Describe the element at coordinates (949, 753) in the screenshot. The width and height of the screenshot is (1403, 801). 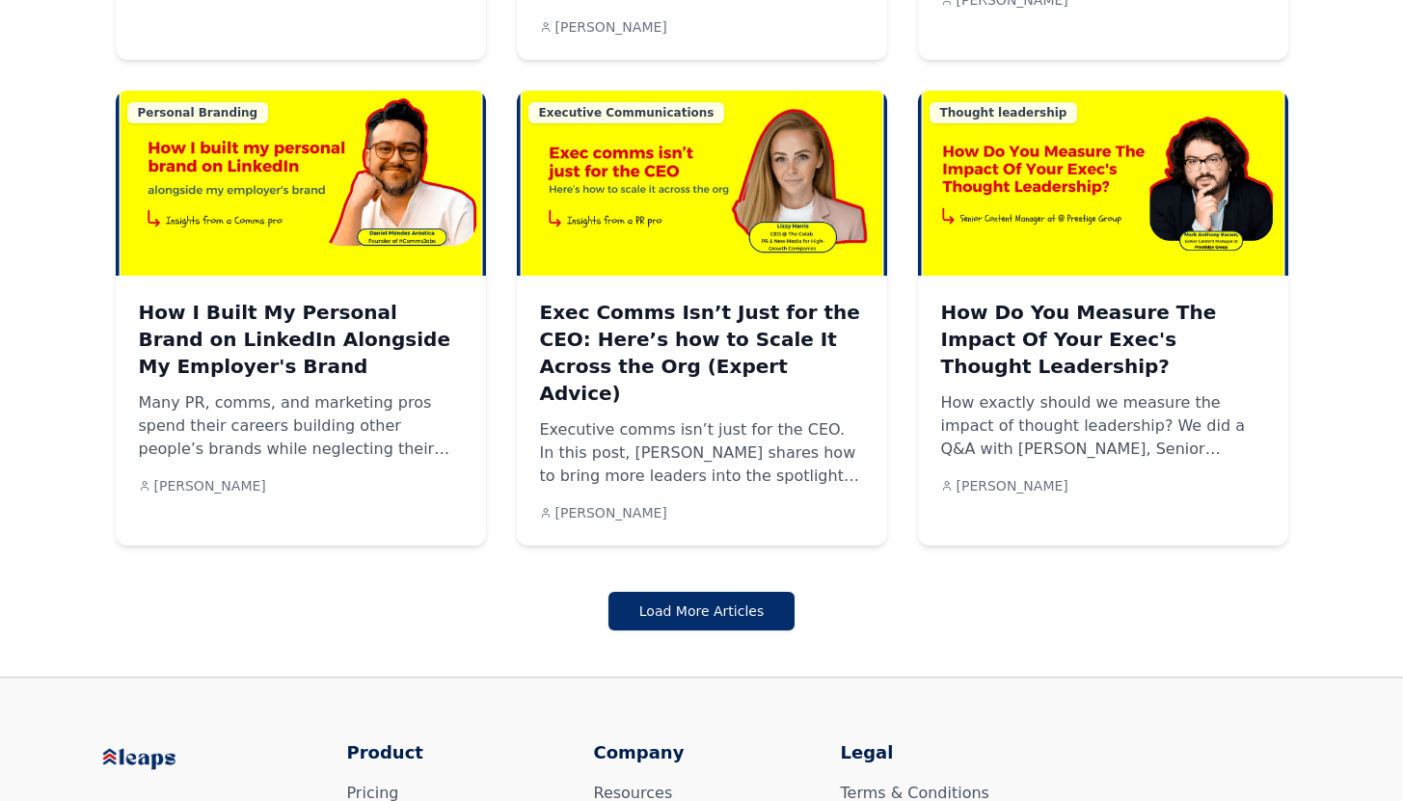
I see `h3: Legal` at that location.